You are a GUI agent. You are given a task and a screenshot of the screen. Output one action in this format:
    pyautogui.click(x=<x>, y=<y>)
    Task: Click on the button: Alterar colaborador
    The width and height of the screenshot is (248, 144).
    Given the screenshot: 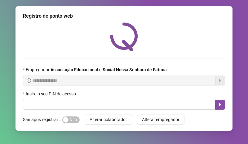 What is the action you would take?
    pyautogui.click(x=108, y=120)
    